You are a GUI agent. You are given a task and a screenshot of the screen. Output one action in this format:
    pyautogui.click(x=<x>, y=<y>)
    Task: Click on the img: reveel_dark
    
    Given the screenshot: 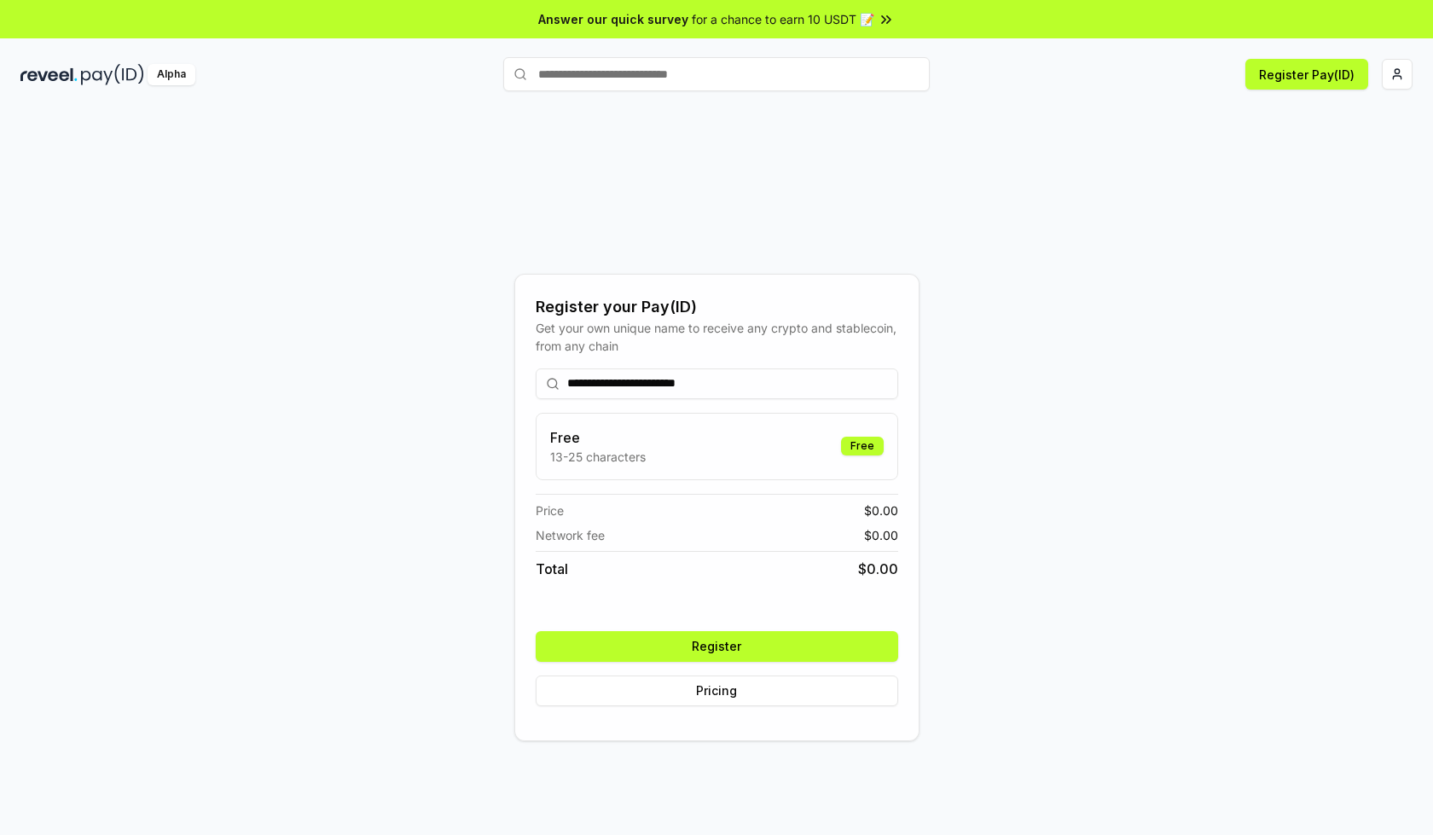 What is the action you would take?
    pyautogui.click(x=49, y=74)
    